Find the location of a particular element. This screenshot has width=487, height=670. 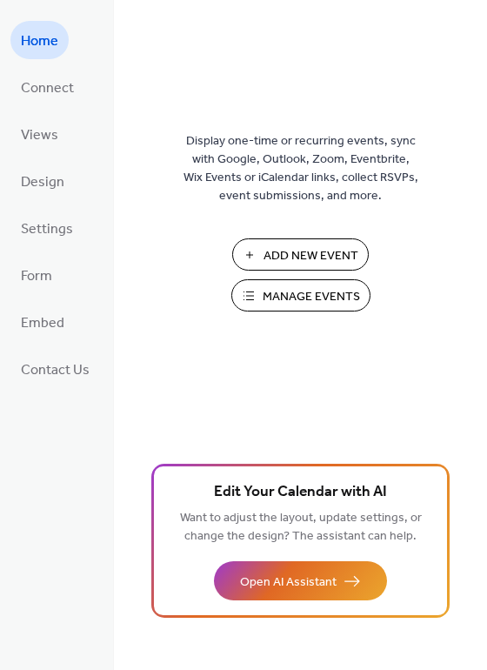

span: Contact Us is located at coordinates (55, 371).